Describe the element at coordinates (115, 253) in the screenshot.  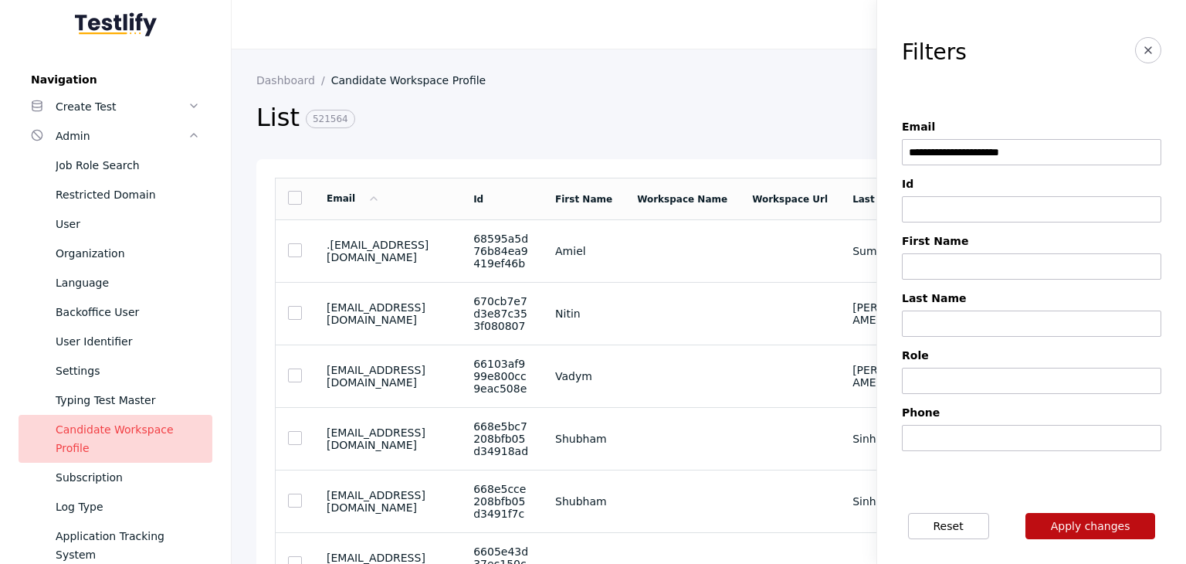
I see `a: Organization` at that location.